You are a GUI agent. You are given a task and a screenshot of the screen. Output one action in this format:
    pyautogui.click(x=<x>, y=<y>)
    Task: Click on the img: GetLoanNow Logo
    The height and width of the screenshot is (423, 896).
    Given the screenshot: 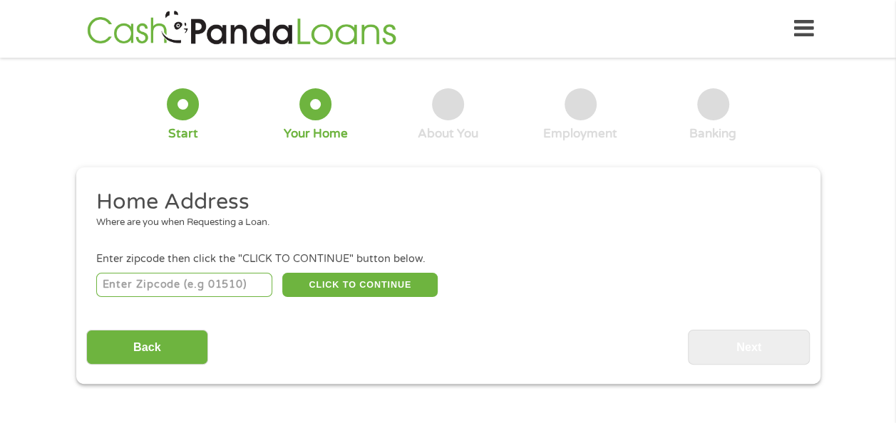 What is the action you would take?
    pyautogui.click(x=242, y=28)
    